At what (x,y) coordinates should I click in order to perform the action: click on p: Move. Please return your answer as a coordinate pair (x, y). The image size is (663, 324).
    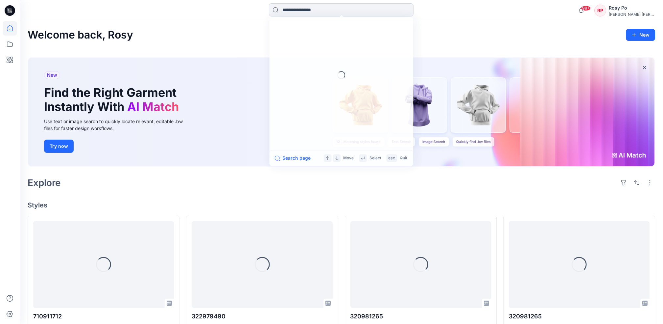
    Looking at the image, I should click on (349, 158).